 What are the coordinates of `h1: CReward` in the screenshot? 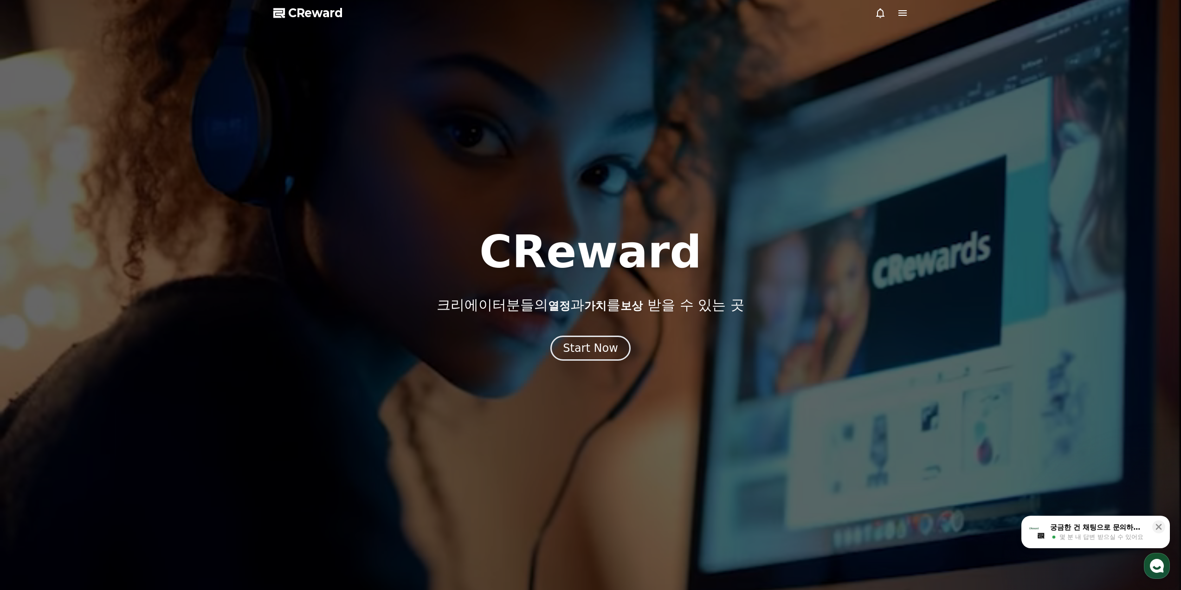 It's located at (591, 252).